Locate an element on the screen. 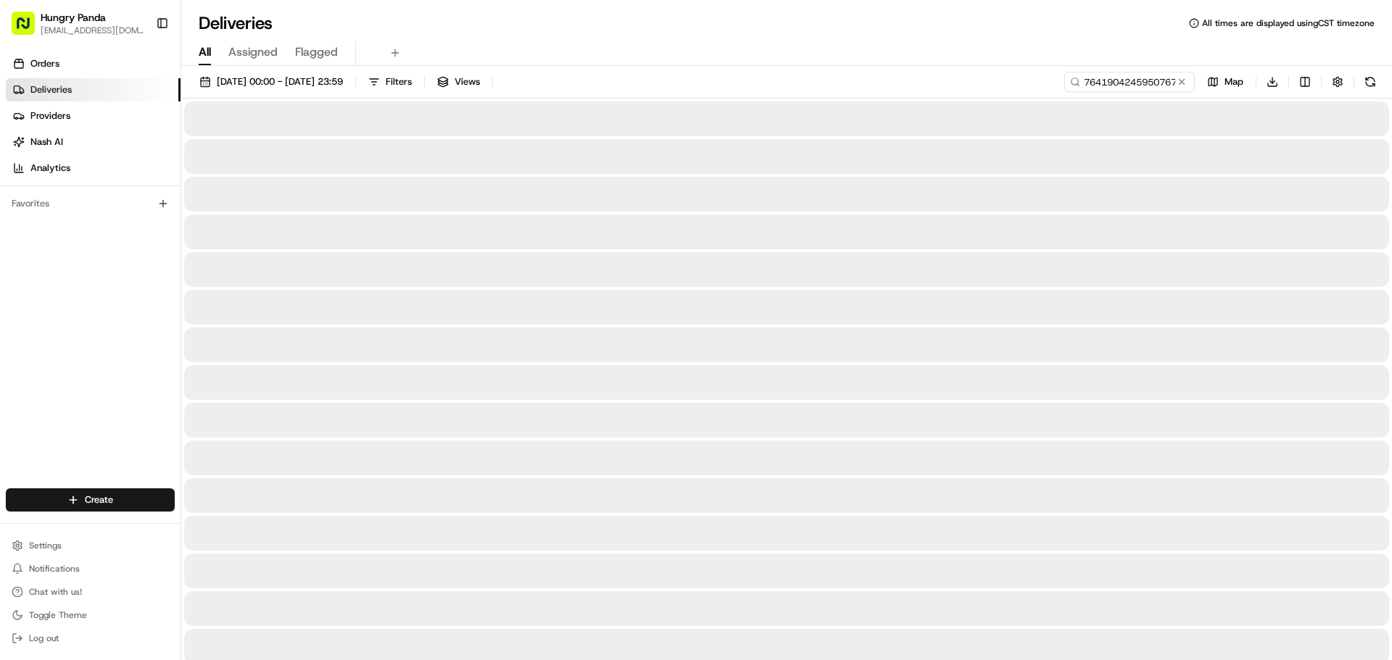 The image size is (1392, 660). span: Orders is located at coordinates (45, 64).